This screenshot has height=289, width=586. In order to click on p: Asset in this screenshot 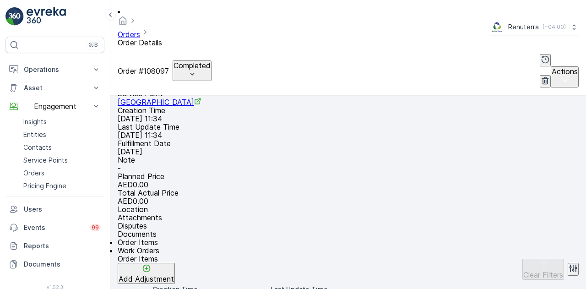, I will do `click(55, 88)`.